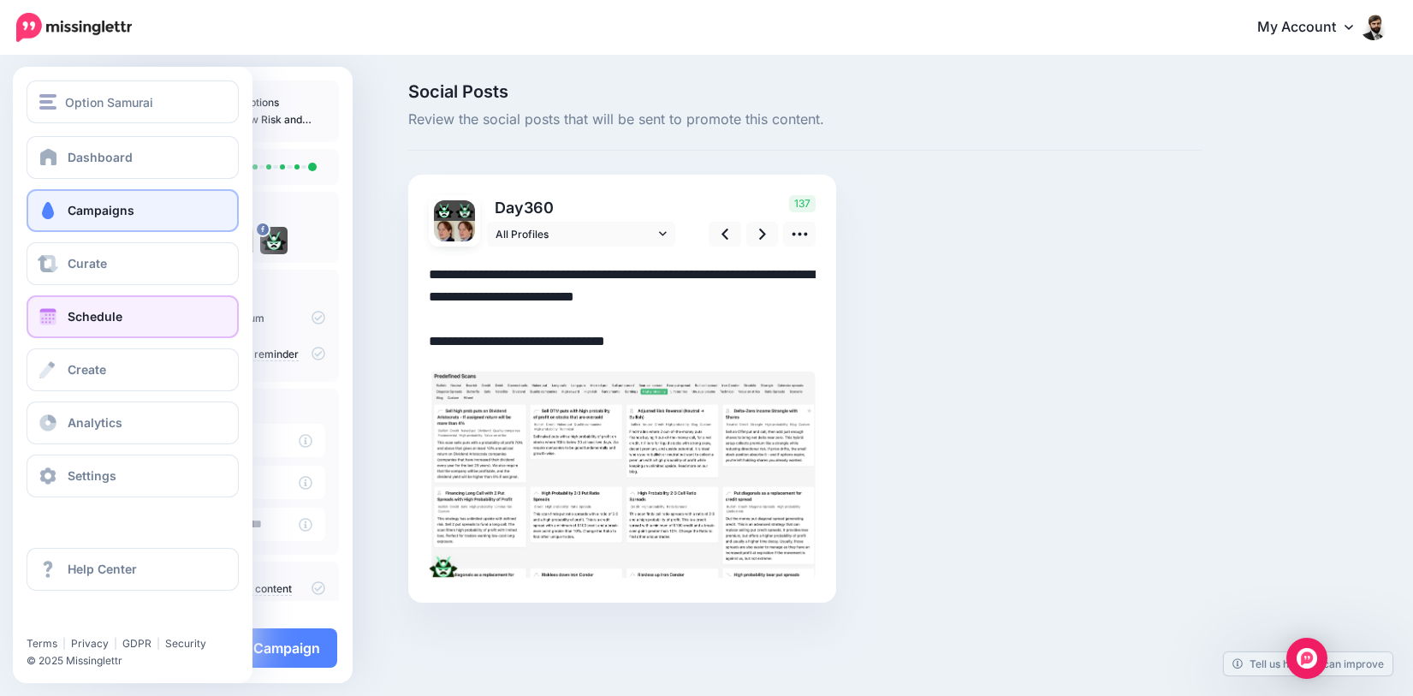  Describe the element at coordinates (137, 643) in the screenshot. I see `a: GDPR` at that location.